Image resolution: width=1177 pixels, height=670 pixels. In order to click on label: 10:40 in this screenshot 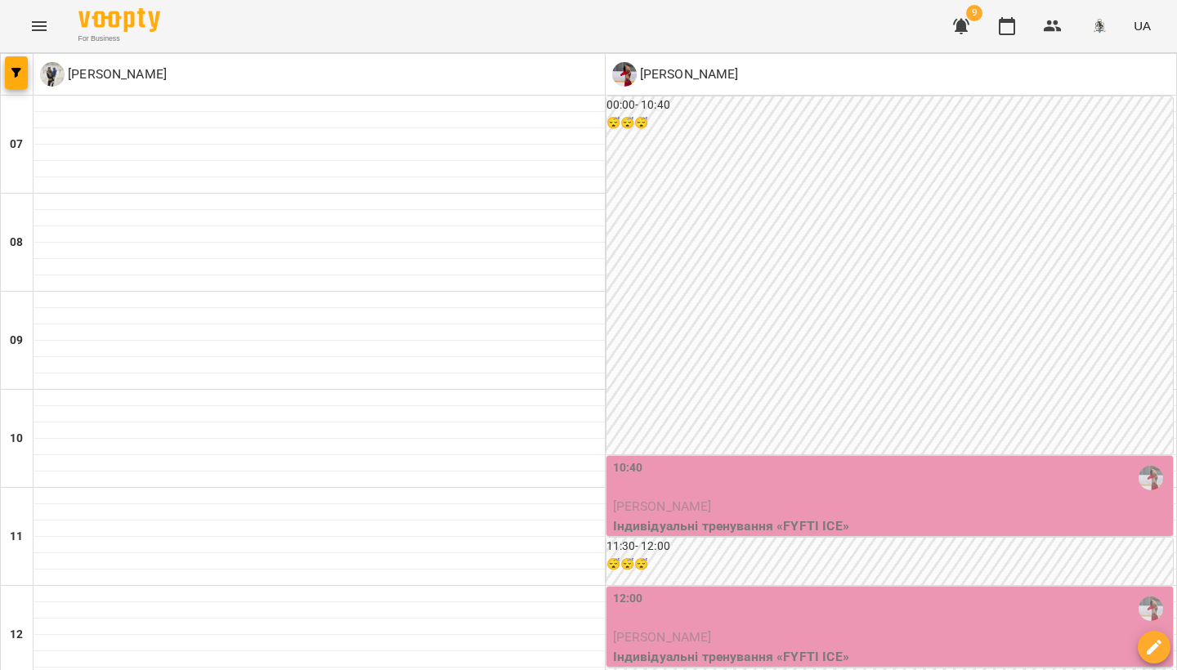, I will do `click(628, 468)`.